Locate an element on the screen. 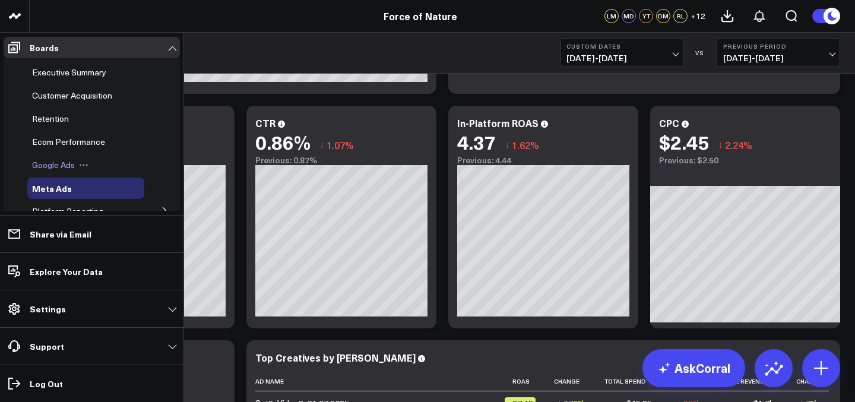 This screenshot has width=855, height=402. div: CPC is located at coordinates (669, 123).